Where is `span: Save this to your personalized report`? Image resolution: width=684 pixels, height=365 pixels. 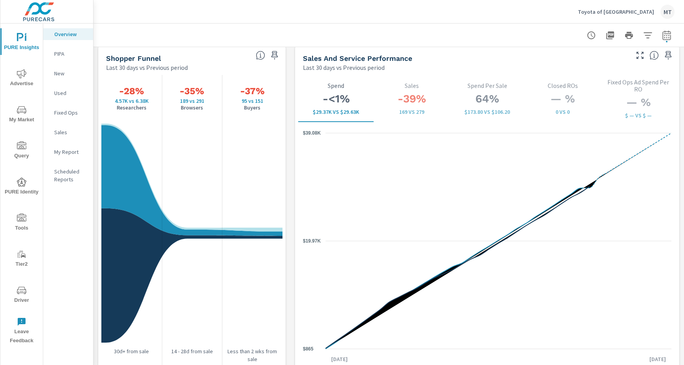 span: Save this to your personalized report is located at coordinates (668, 55).